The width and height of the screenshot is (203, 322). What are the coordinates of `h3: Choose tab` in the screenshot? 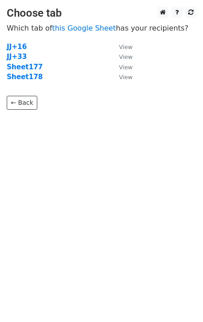 It's located at (102, 13).